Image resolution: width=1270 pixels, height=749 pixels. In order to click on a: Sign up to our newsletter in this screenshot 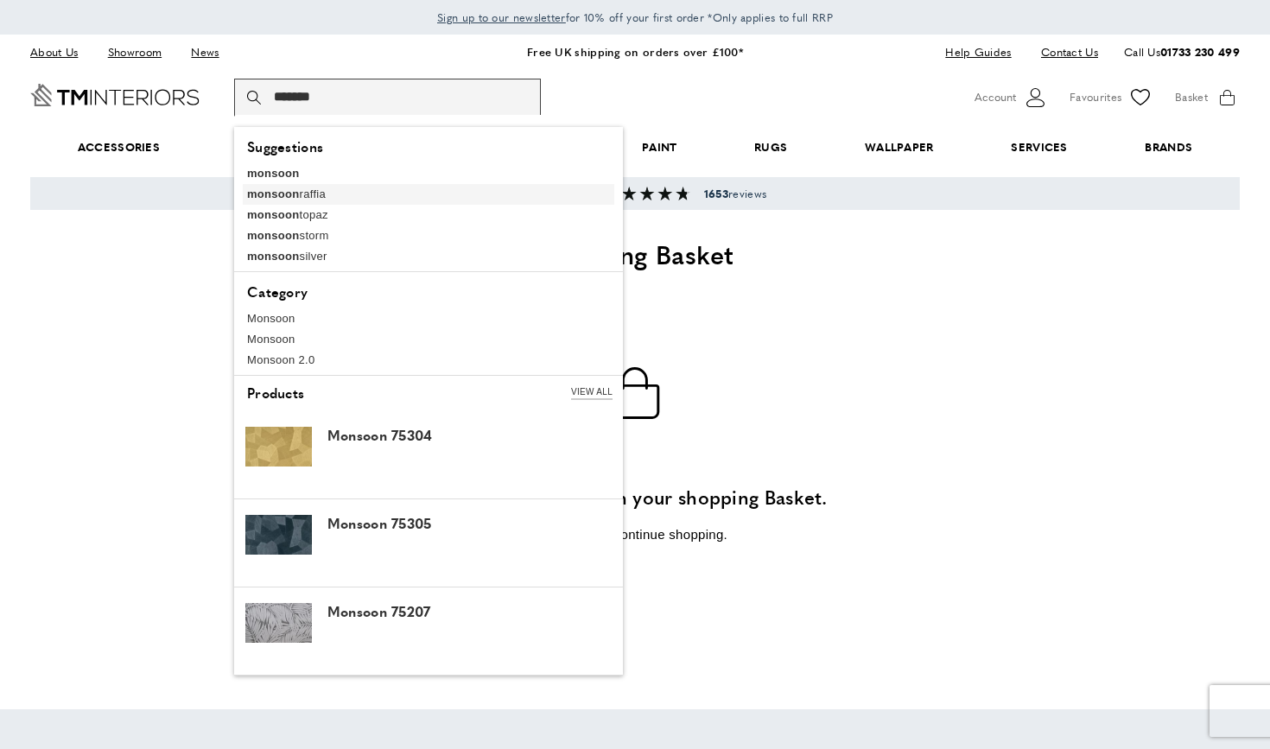, I will do `click(501, 17)`.